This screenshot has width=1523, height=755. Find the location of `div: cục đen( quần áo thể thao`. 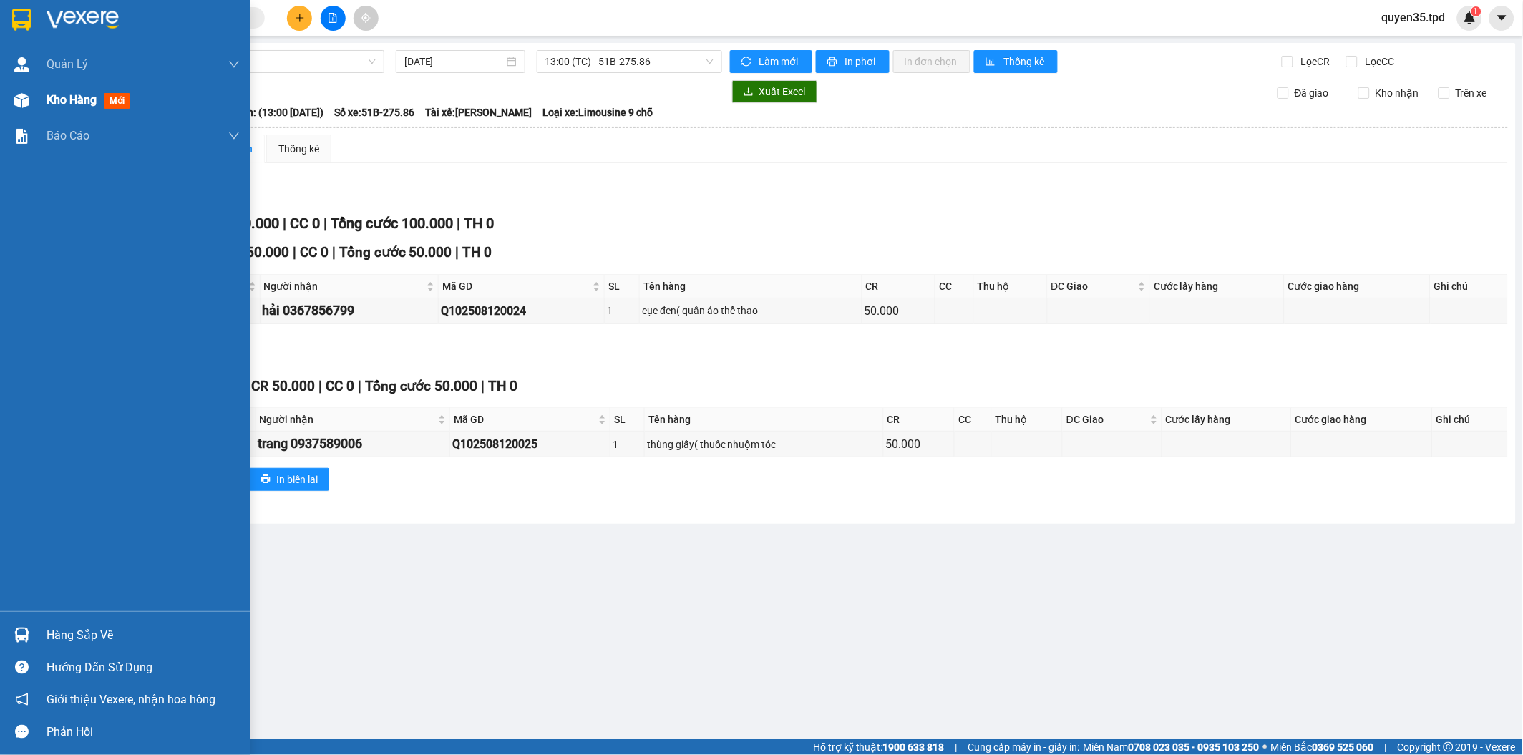

div: cục đen( quần áo thể thao is located at coordinates (750, 311).